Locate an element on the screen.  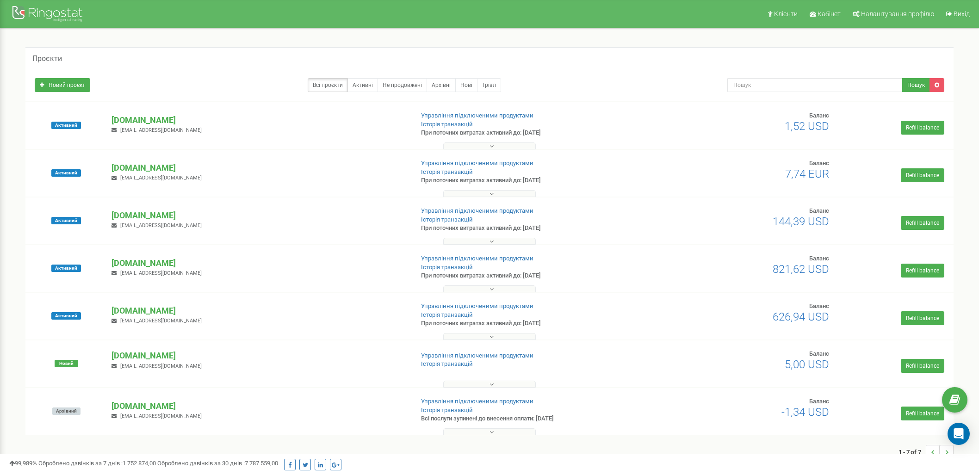
span: Новий is located at coordinates (66, 364).